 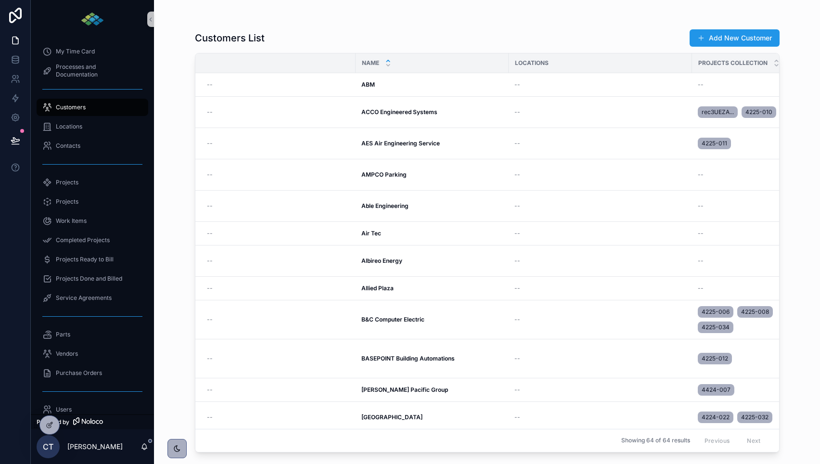 I want to click on a: Albireo Energy, so click(x=432, y=261).